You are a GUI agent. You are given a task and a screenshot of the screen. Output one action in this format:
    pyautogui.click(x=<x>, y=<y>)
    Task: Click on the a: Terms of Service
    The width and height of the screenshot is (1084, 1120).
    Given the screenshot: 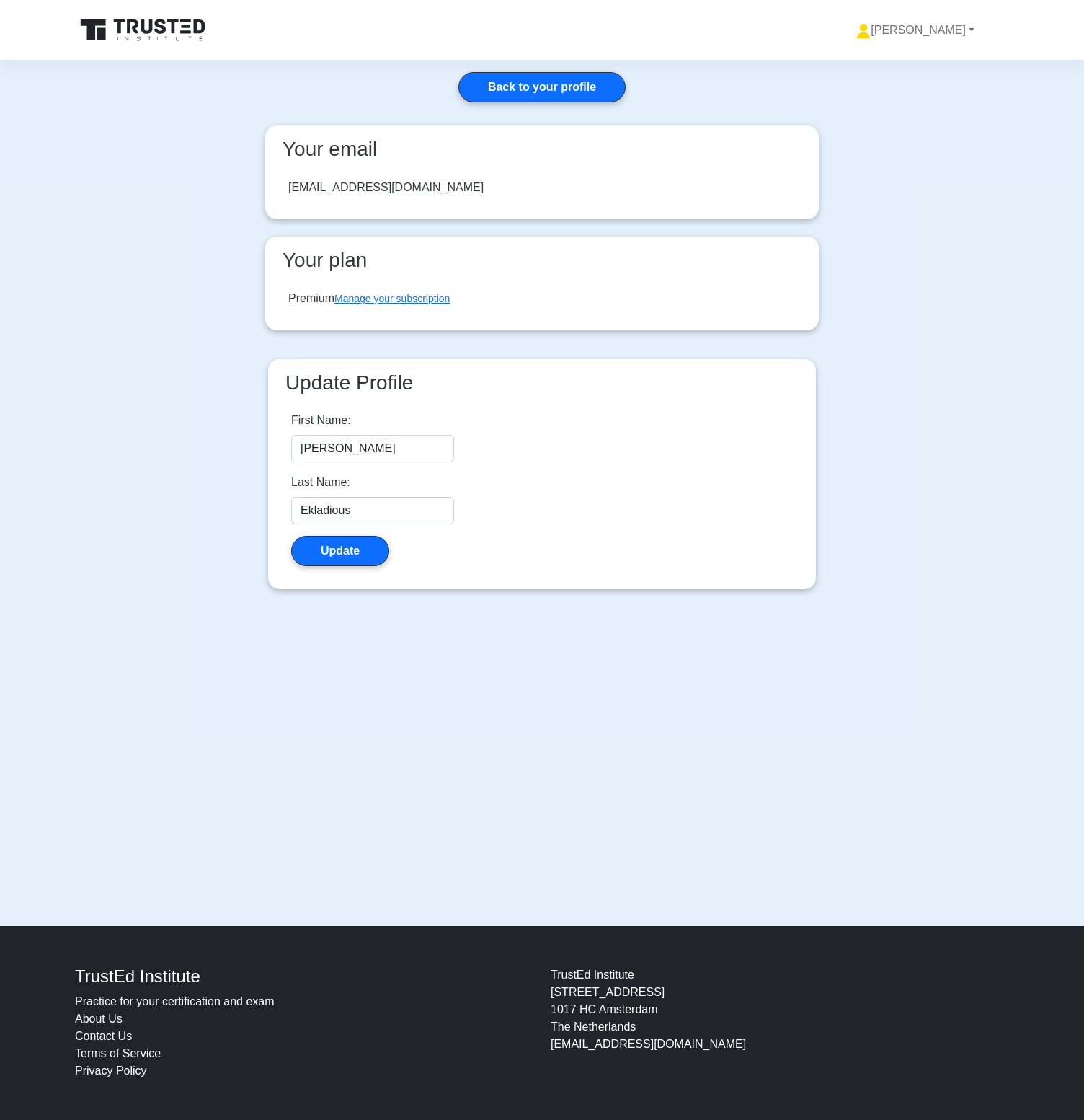 What is the action you would take?
    pyautogui.click(x=117, y=1053)
    